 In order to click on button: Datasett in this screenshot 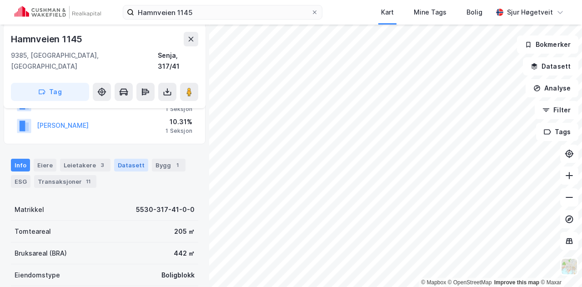, I will do `click(551, 66)`.